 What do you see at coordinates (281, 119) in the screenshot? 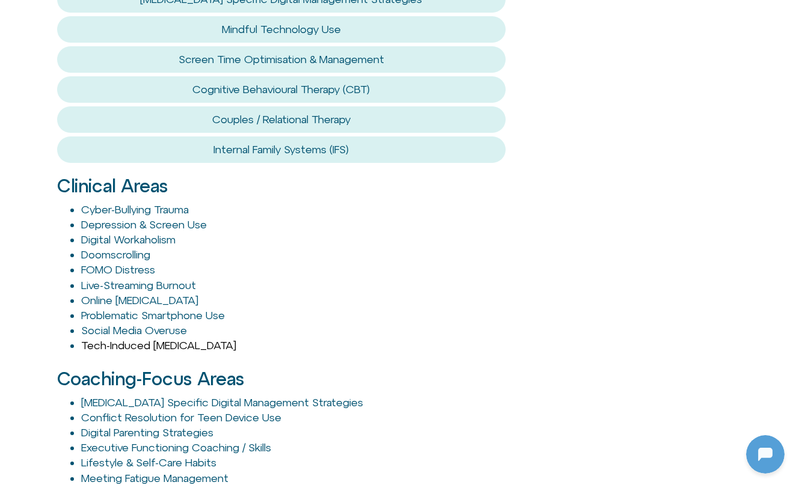
I see `a: Couples / Relational Therapy` at bounding box center [281, 119].